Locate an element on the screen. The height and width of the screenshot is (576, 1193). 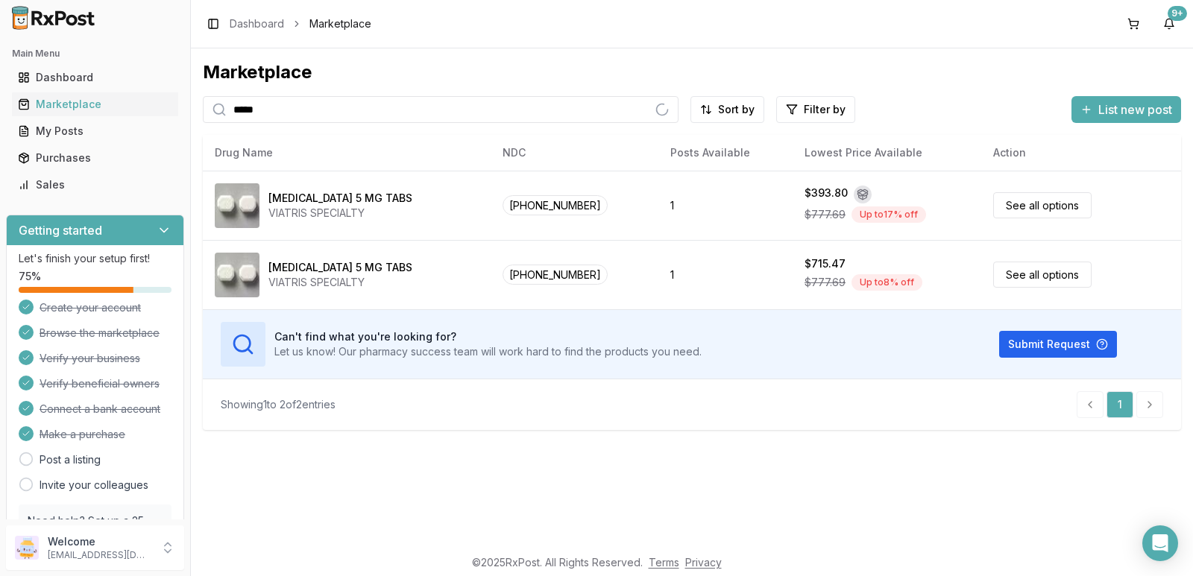
span: 75 % is located at coordinates (30, 277).